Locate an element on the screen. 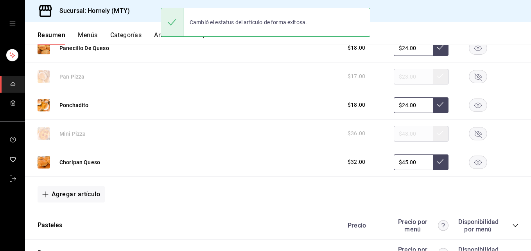  div: Precio por menú is located at coordinates (421, 226).